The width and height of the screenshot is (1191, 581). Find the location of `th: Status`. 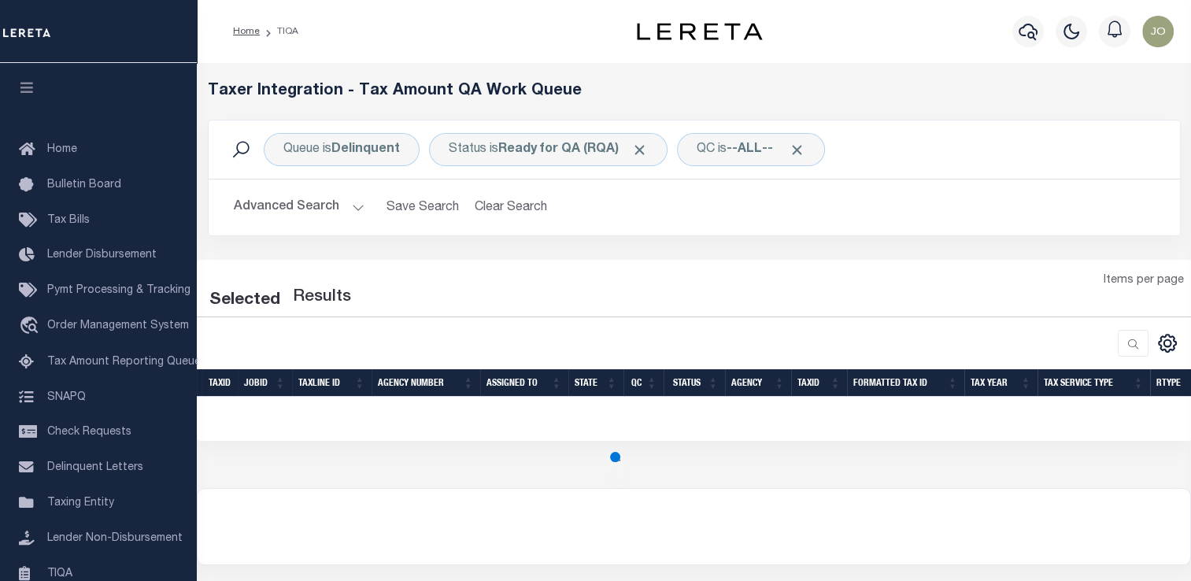

th: Status is located at coordinates (694, 383).